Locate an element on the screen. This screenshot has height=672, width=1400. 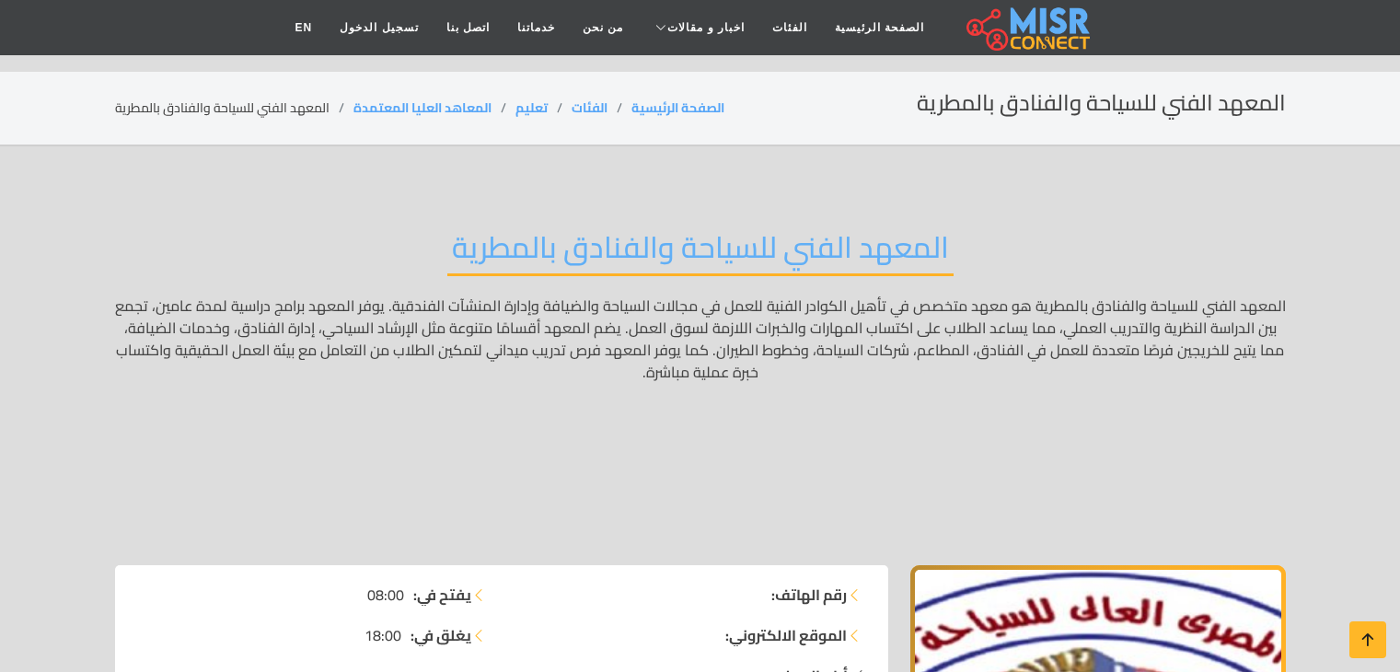
span: 18:00 is located at coordinates (383, 635).